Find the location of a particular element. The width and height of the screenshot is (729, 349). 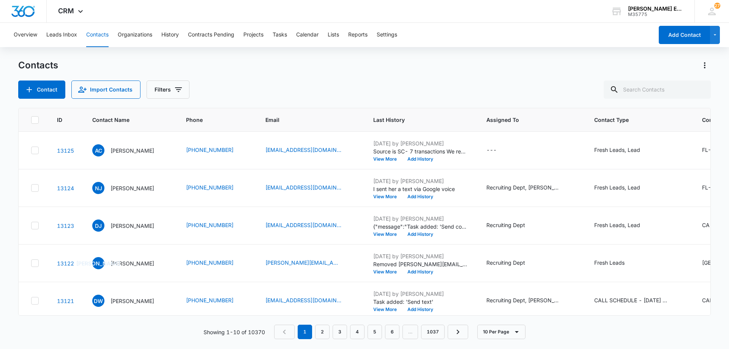

button: Actions is located at coordinates (704, 65).